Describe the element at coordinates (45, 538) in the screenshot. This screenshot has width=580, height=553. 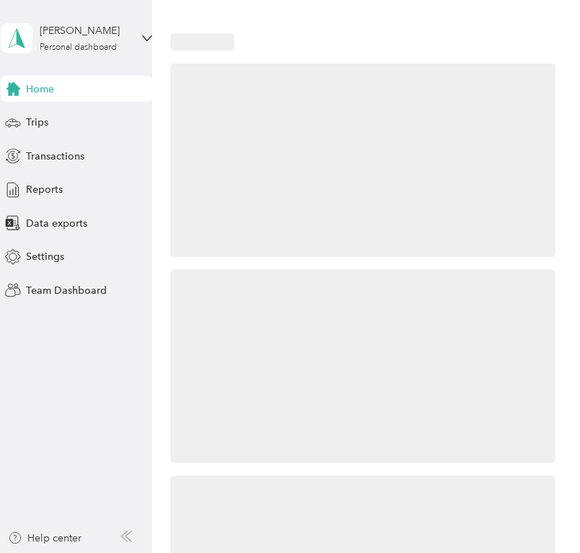
I see `button: Help center` at that location.